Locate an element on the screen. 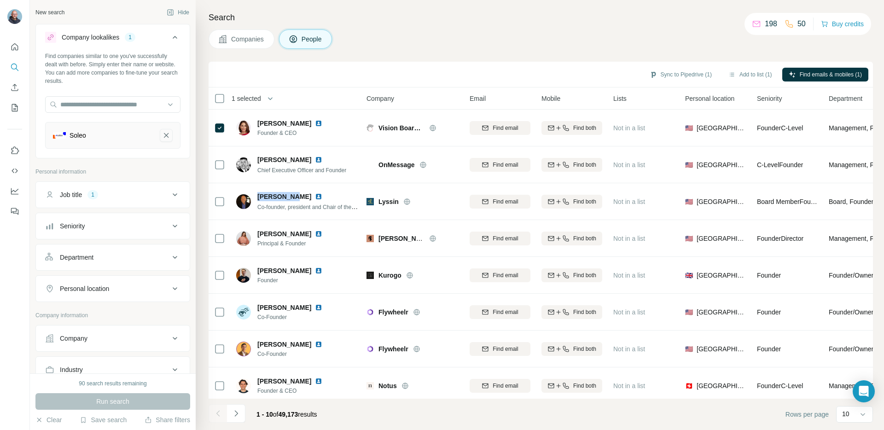 This screenshot has width=884, height=430. button: Search is located at coordinates (15, 67).